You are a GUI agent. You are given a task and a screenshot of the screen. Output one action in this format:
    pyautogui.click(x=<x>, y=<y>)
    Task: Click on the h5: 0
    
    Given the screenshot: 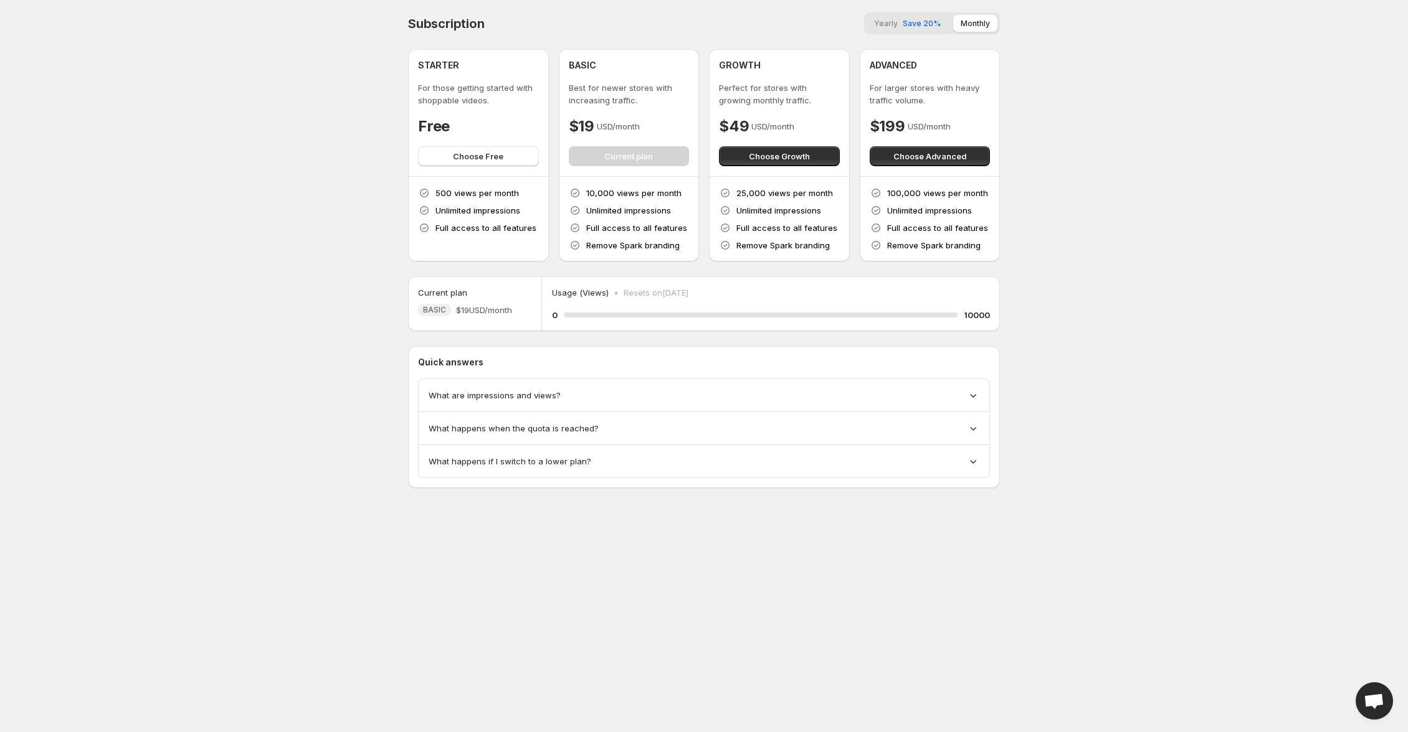 What is the action you would take?
    pyautogui.click(x=554, y=315)
    